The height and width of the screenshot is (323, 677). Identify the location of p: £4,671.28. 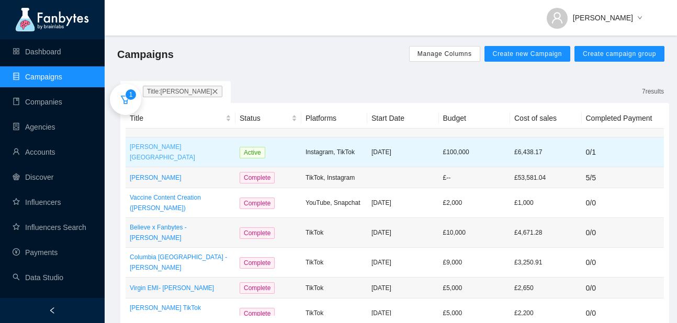
(546, 233).